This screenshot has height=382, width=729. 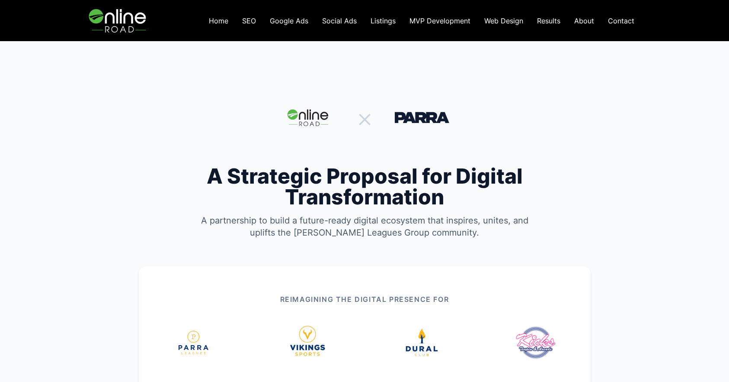 I want to click on span: Web Design, so click(x=504, y=21).